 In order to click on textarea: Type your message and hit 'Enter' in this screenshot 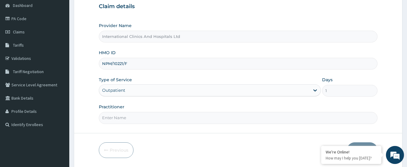, I will do `click(59, 118)`.